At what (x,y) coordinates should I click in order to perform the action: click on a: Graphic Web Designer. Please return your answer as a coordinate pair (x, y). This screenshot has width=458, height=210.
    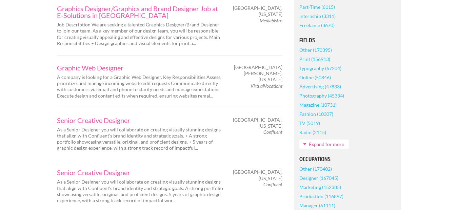
    Looking at the image, I should click on (140, 68).